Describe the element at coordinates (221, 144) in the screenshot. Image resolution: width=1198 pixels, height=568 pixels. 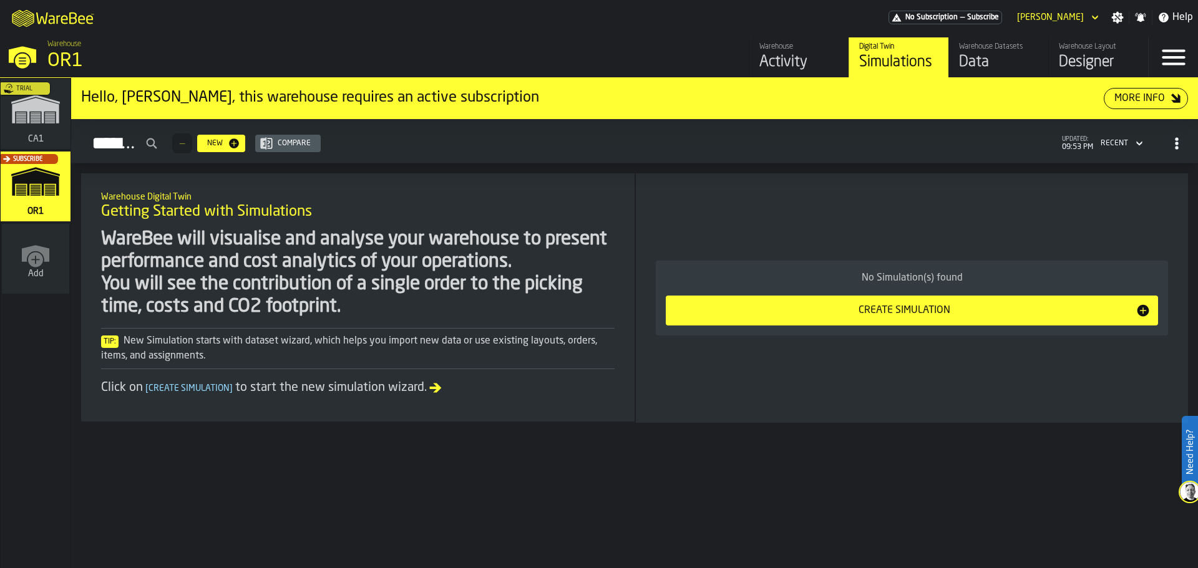
I see `button: button-New` at that location.